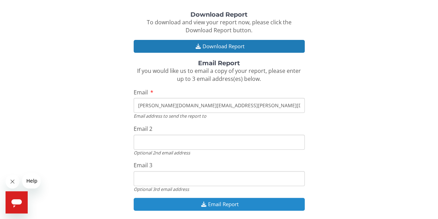 The width and height of the screenshot is (438, 219). I want to click on span: If you would like us to email a copy of your report, please enter up to 3 email address(es) below., so click(219, 75).